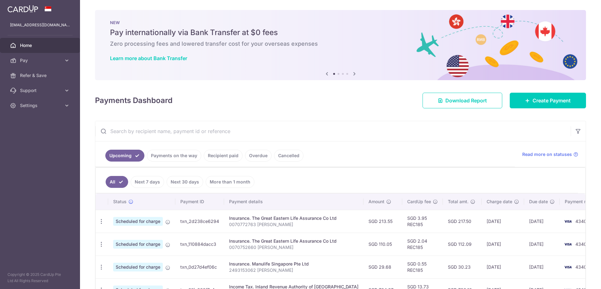 The height and width of the screenshot is (289, 601). Describe the element at coordinates (147, 182) in the screenshot. I see `a: Next 7 days` at that location.